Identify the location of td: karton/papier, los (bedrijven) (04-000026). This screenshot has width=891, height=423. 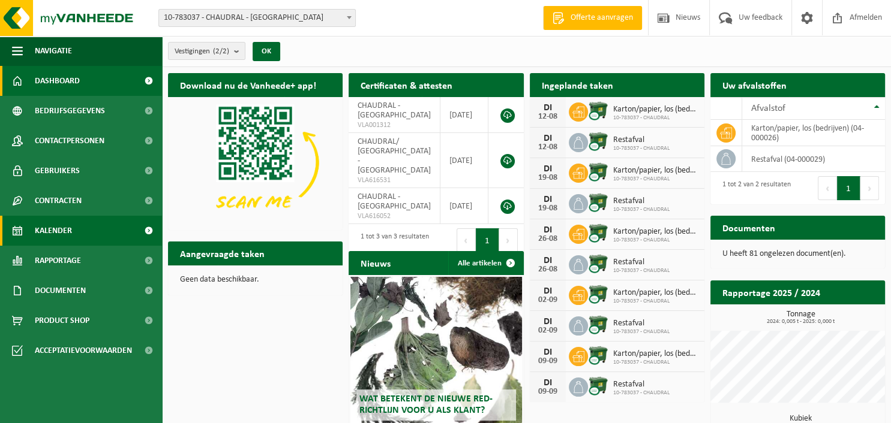
(813, 133).